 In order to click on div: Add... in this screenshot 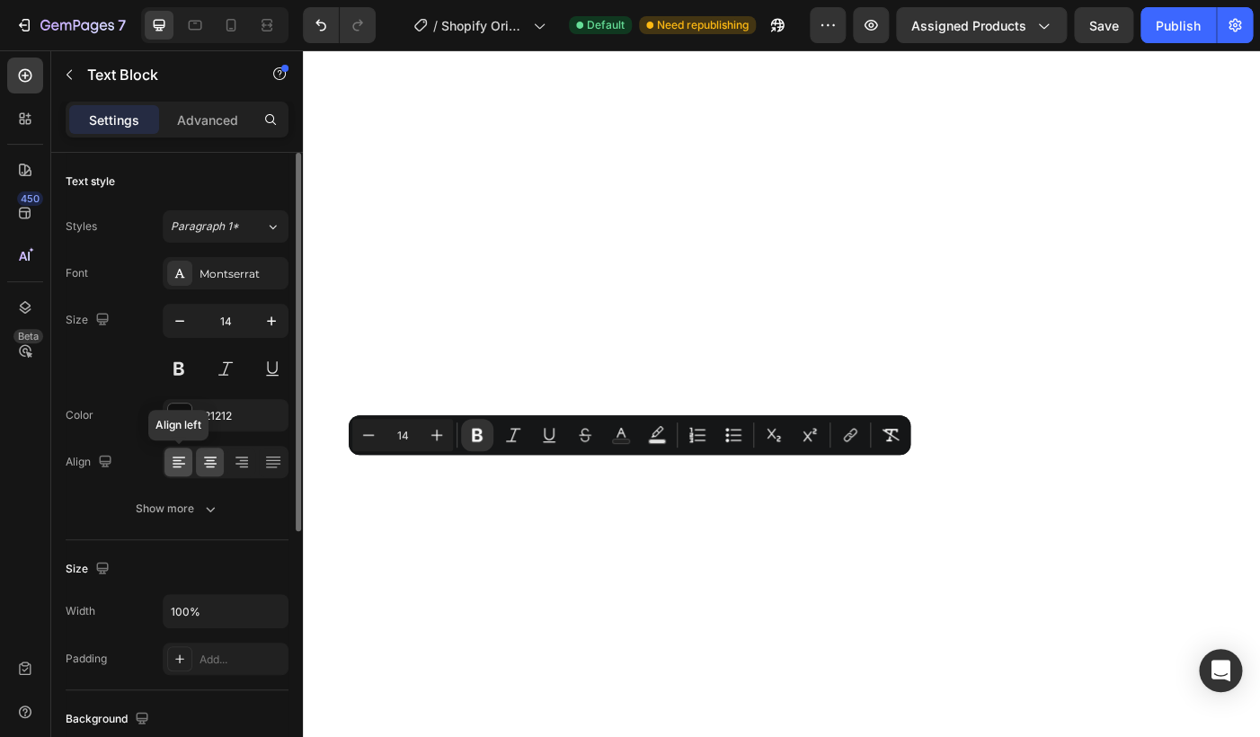, I will do `click(242, 660)`.